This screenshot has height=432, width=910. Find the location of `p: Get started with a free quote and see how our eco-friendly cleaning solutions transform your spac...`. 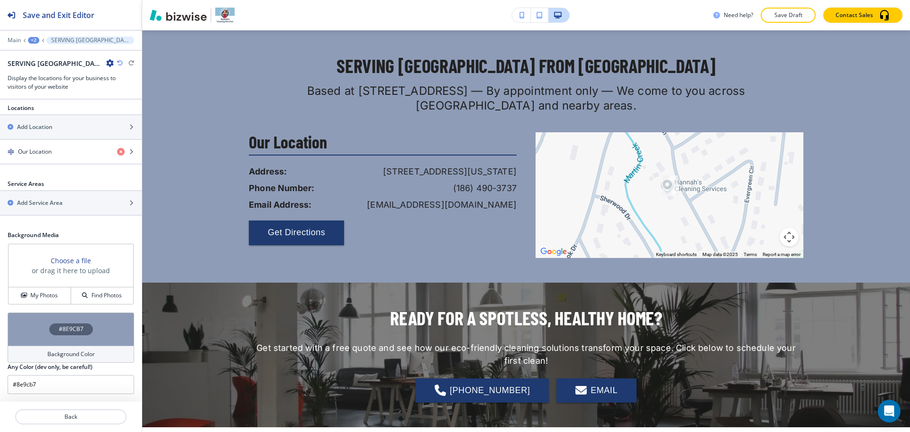

p: Get started with a free quote and see how our eco-friendly cleaning solutions transform your spac... is located at coordinates (526, 354).